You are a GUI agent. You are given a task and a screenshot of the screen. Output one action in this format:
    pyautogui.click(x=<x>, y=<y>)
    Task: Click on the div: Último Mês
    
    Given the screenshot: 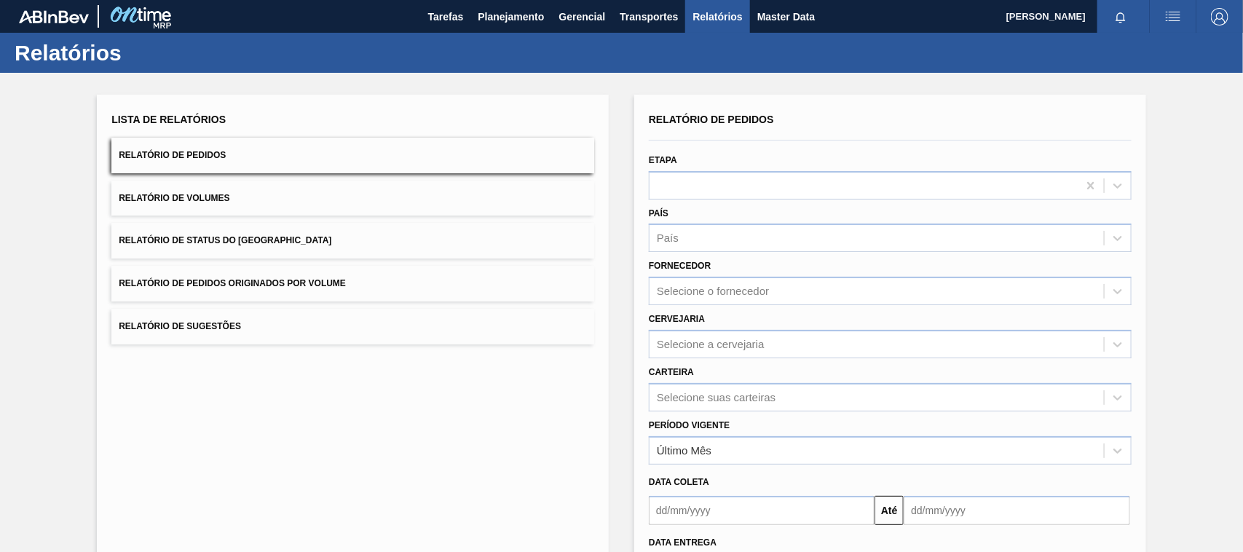 What is the action you would take?
    pyautogui.click(x=684, y=450)
    